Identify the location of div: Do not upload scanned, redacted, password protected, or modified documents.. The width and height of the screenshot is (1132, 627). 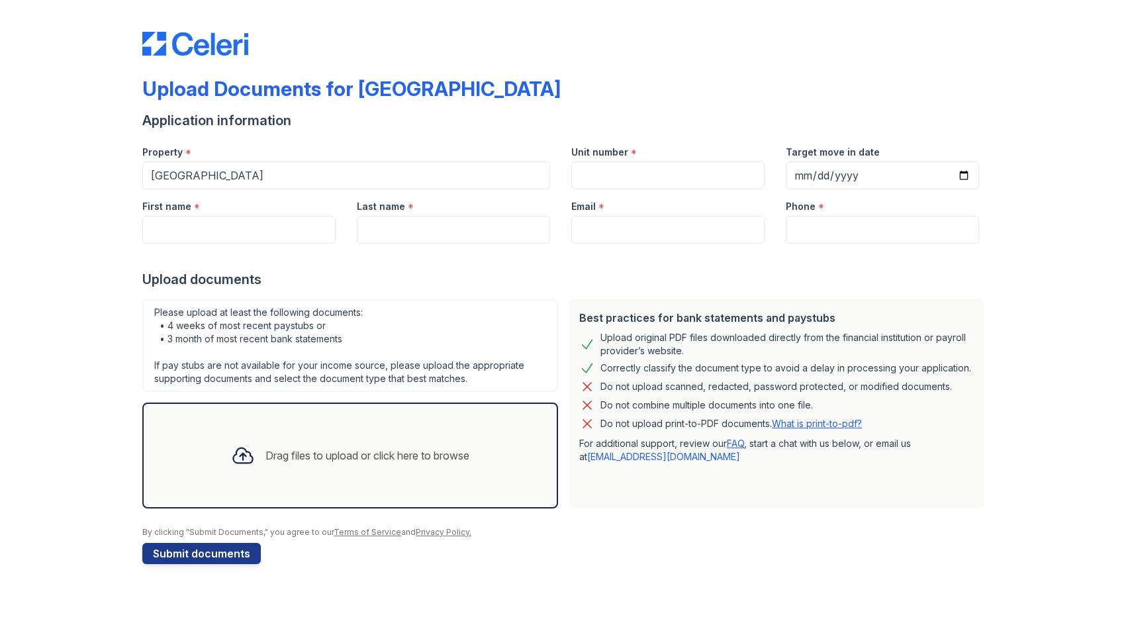
(776, 386).